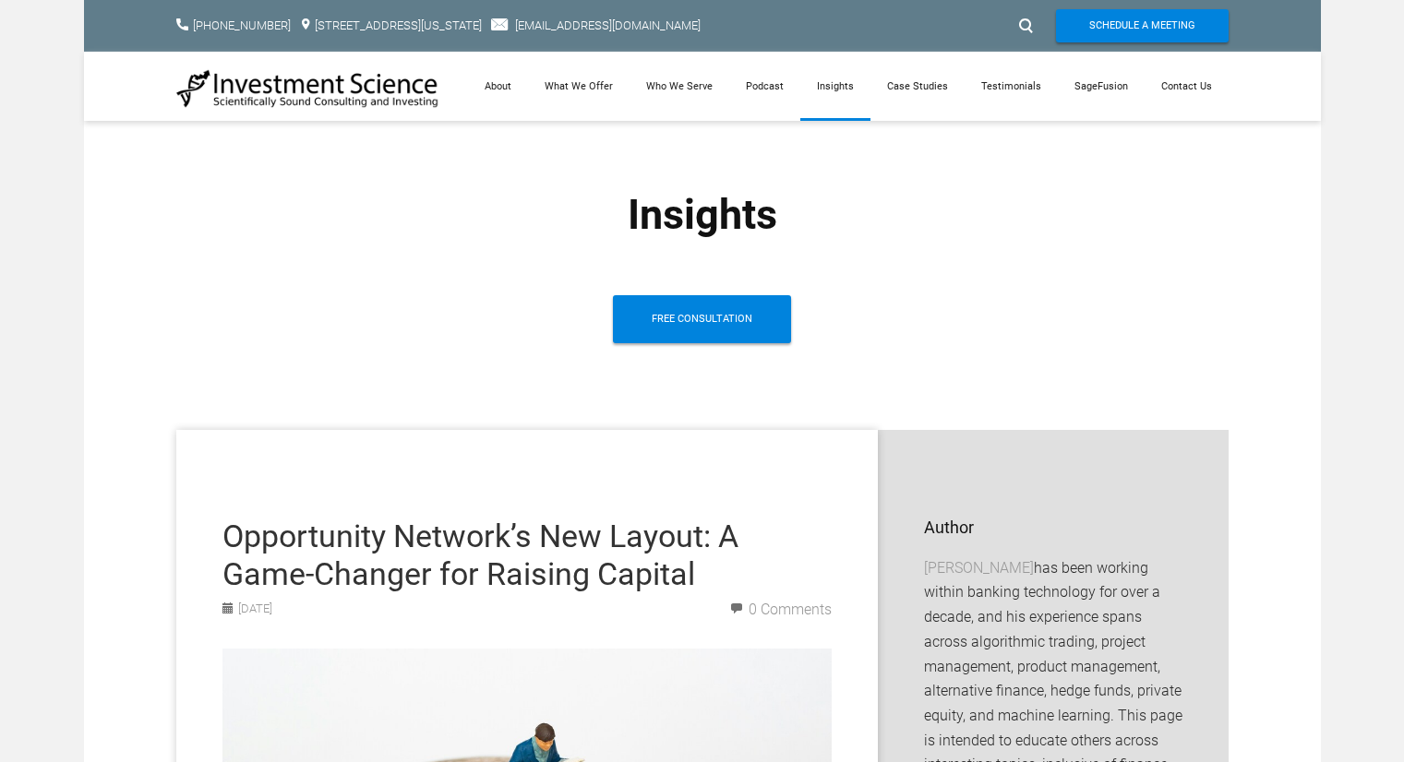 The height and width of the screenshot is (762, 1404). What do you see at coordinates (917, 86) in the screenshot?
I see `a: Case Studies` at bounding box center [917, 86].